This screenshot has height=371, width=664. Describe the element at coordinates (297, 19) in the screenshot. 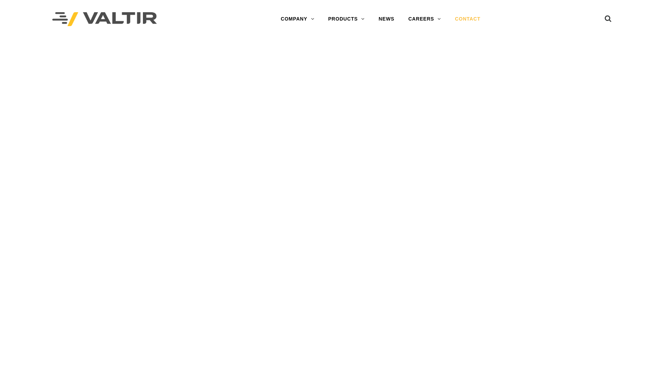

I see `a: COMPANY` at that location.